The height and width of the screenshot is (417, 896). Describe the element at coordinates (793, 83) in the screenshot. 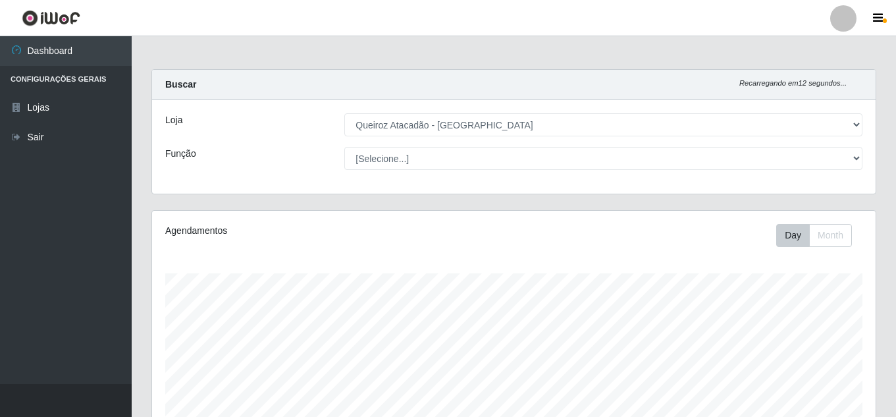

I see `i: Recarregando em 12 segundos...` at that location.